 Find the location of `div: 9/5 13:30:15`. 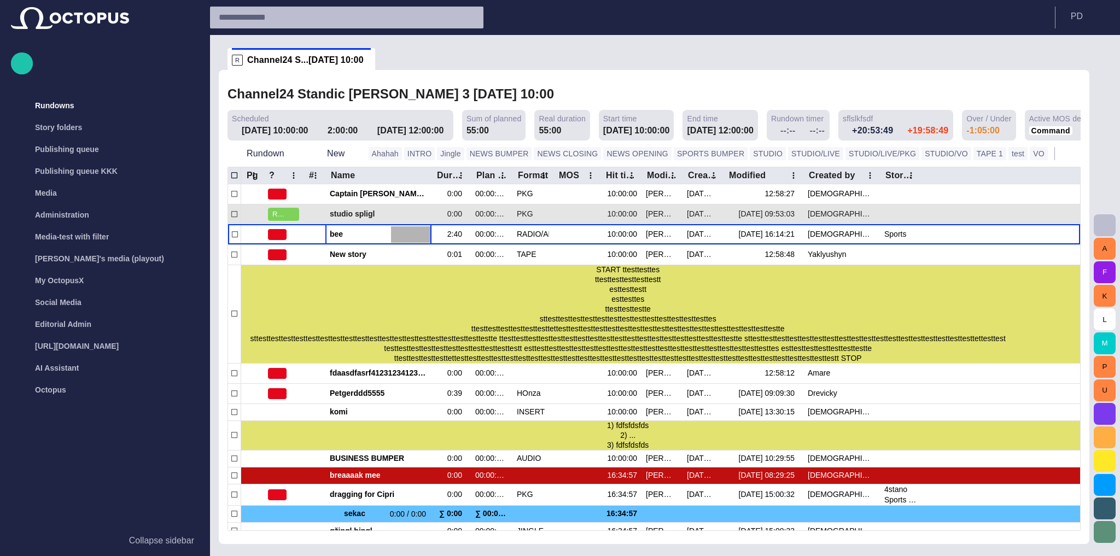

div: 9/5 13:30:15 is located at coordinates (769, 412).